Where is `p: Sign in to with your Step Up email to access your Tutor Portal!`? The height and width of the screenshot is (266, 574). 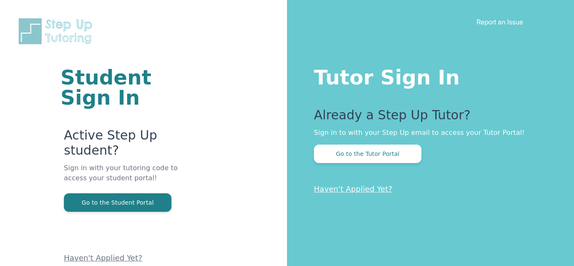
p: Sign in to with your Step Up email to access your Tutor Portal! is located at coordinates (427, 133).